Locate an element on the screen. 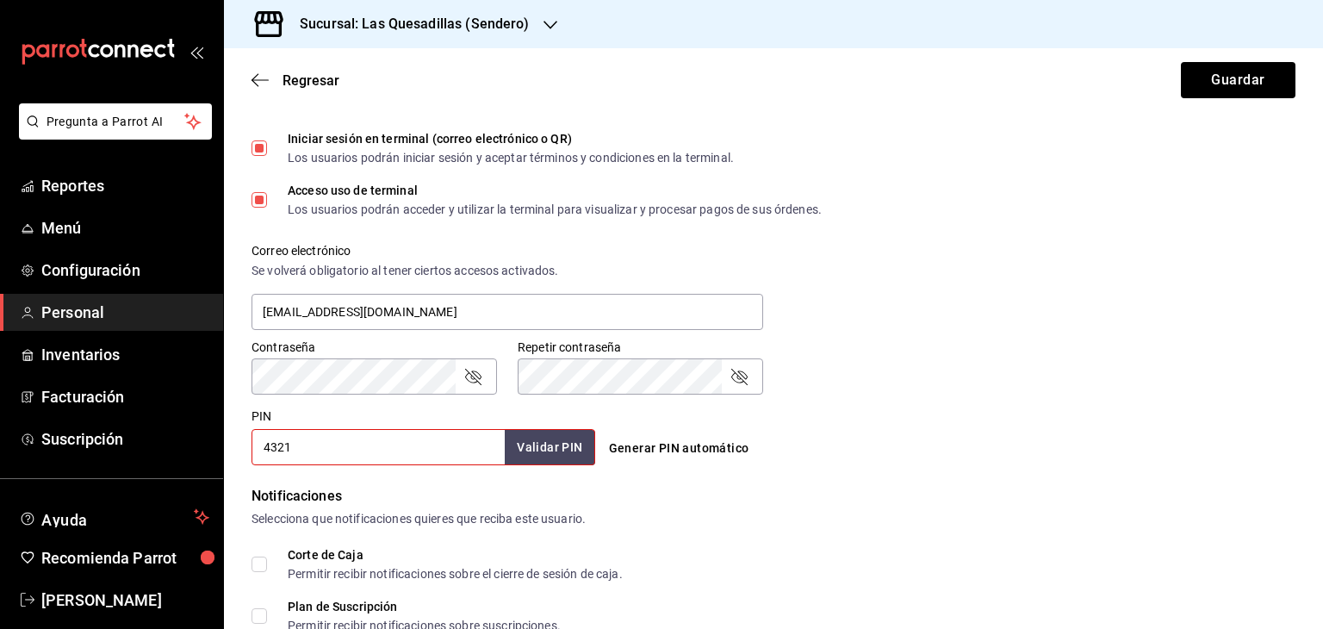 The height and width of the screenshot is (629, 1323). div: Notificaciones is located at coordinates (773, 496).